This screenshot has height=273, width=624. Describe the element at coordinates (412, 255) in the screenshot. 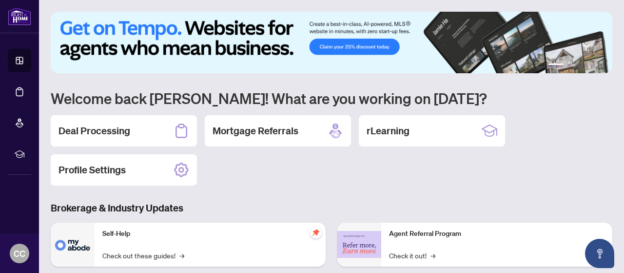

I see `a: Check it out!→` at that location.